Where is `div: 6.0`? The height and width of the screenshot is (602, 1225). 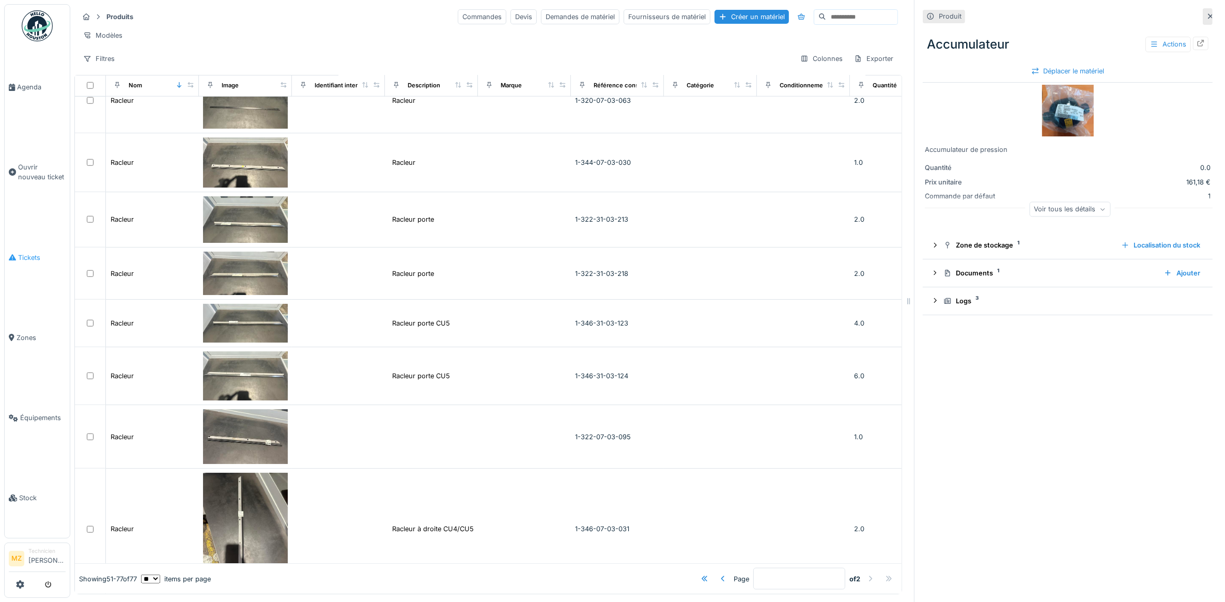
div: 6.0 is located at coordinates (896, 376).